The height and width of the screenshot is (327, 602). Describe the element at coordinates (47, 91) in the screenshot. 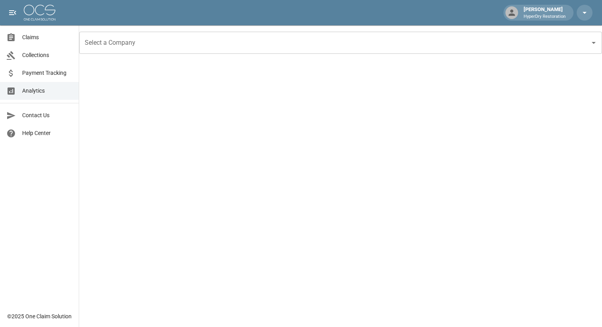

I see `span: Analytics` at that location.